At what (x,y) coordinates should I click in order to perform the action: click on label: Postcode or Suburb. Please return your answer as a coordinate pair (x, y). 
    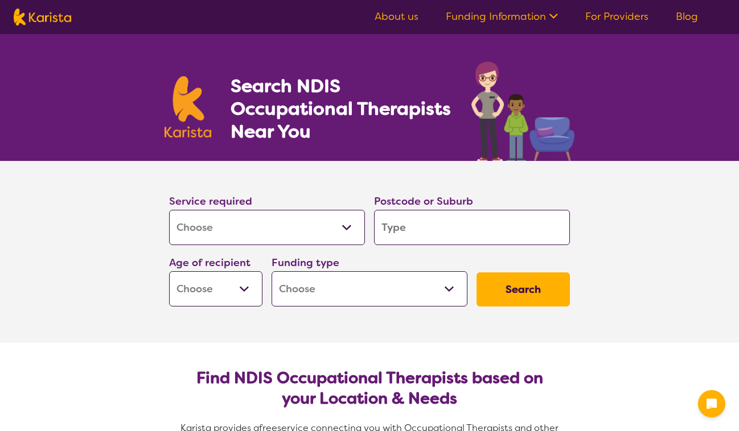
    Looking at the image, I should click on (423, 201).